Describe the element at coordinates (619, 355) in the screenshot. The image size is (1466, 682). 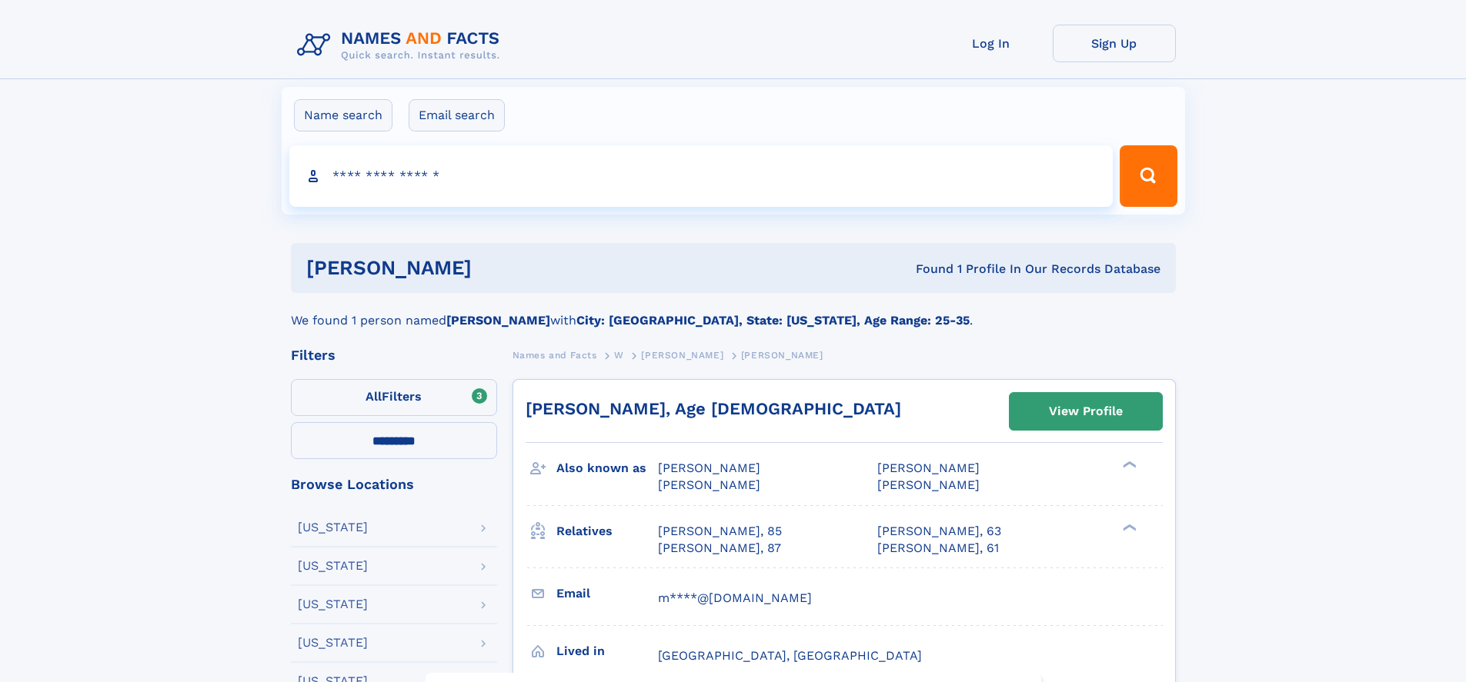
I see `span: W` at that location.